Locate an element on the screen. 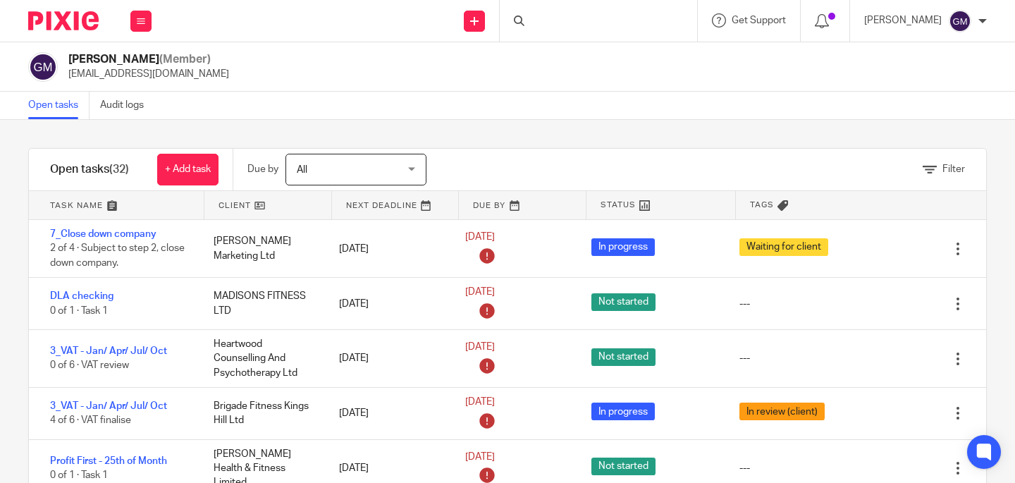 This screenshot has width=1015, height=483. span: 4 of 6 · VAT finalise is located at coordinates (90, 420).